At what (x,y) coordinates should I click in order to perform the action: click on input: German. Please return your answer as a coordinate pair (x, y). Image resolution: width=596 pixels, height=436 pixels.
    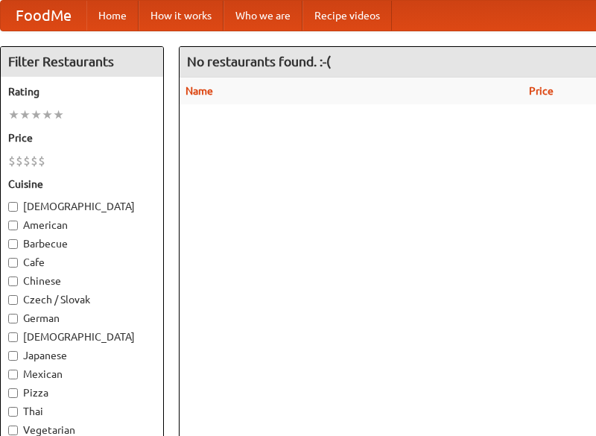
    Looking at the image, I should click on (13, 318).